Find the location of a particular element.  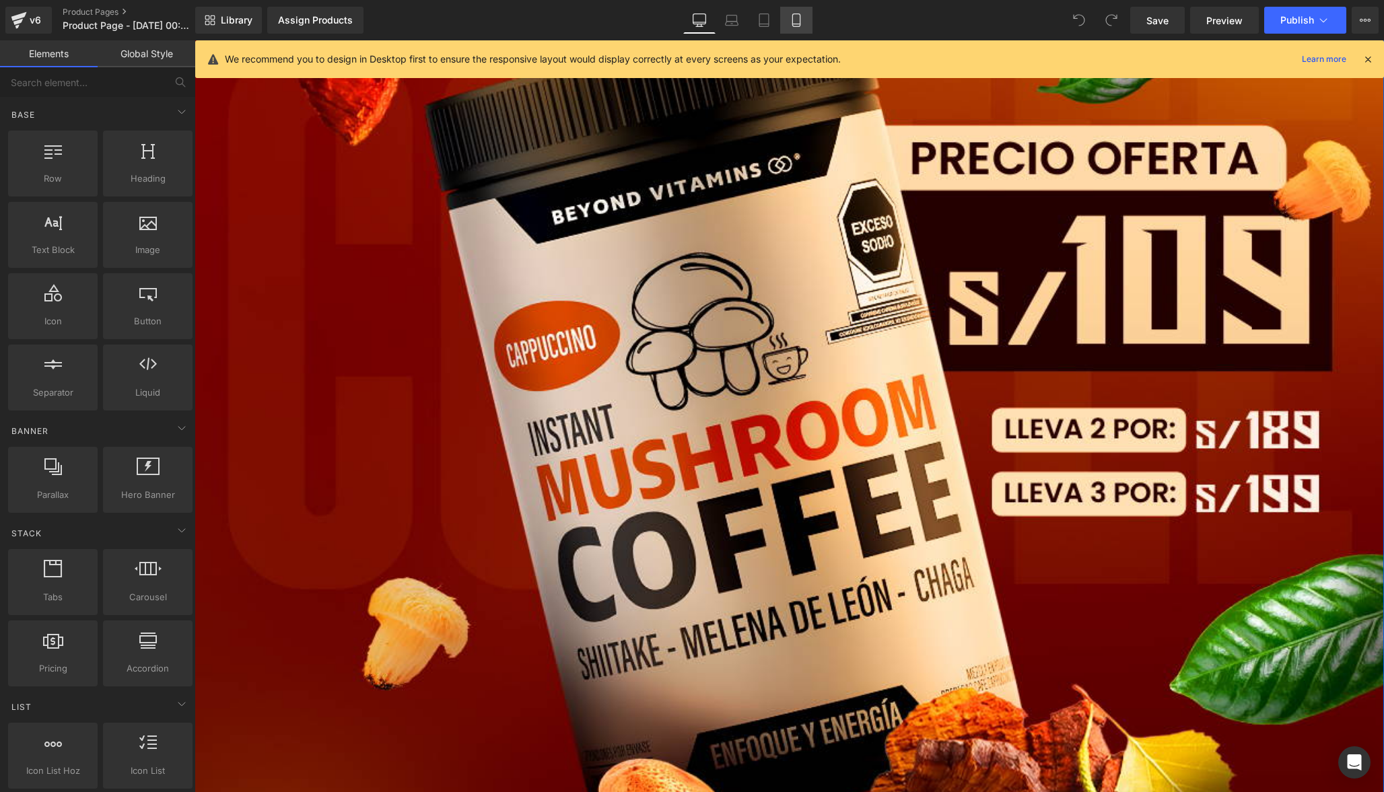

a: Tablet is located at coordinates (764, 20).